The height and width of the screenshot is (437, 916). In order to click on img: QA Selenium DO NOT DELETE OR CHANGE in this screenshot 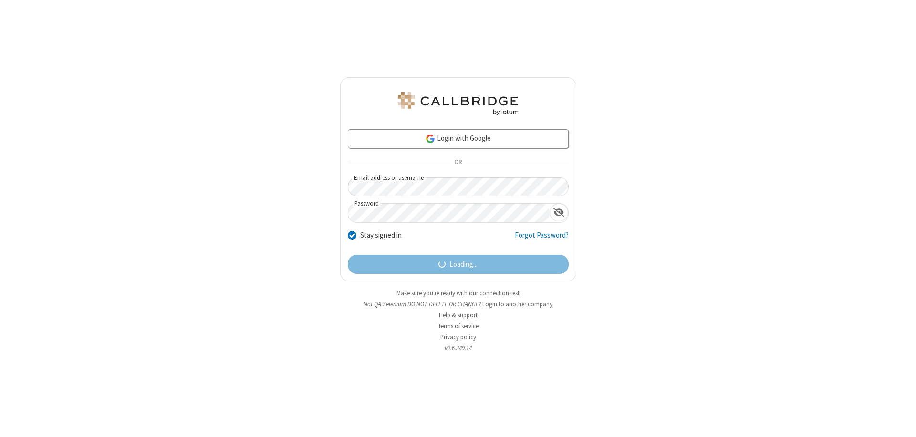, I will do `click(458, 104)`.